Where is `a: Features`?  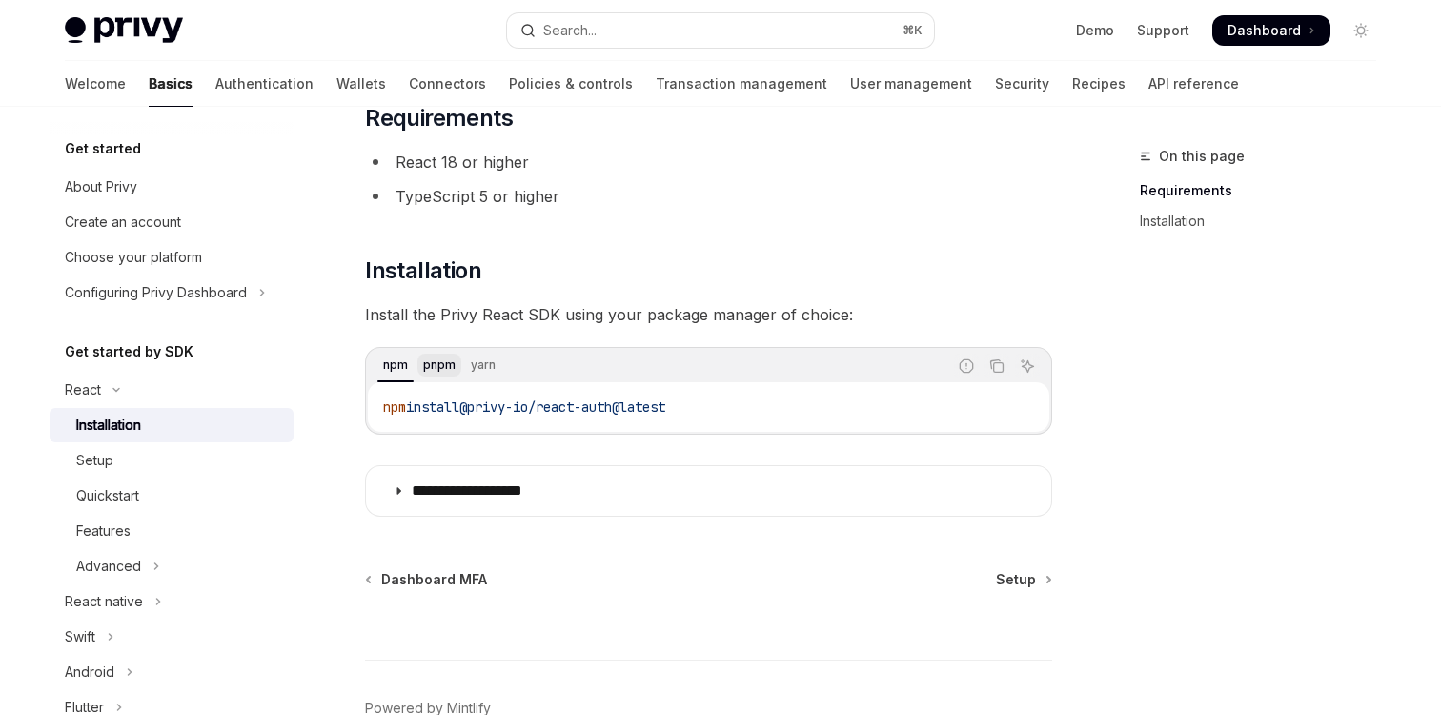 a: Features is located at coordinates (172, 531).